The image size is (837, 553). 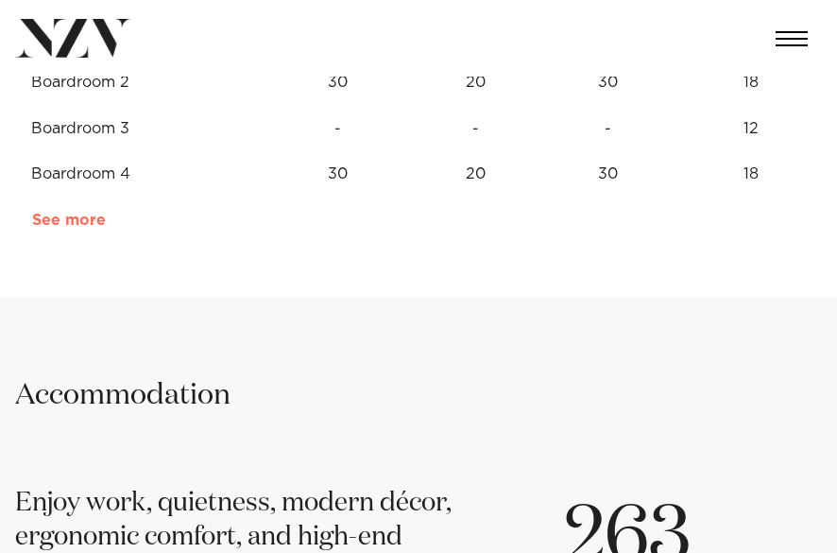 What do you see at coordinates (138, 82) in the screenshot?
I see `td: Boardroom 2` at bounding box center [138, 82].